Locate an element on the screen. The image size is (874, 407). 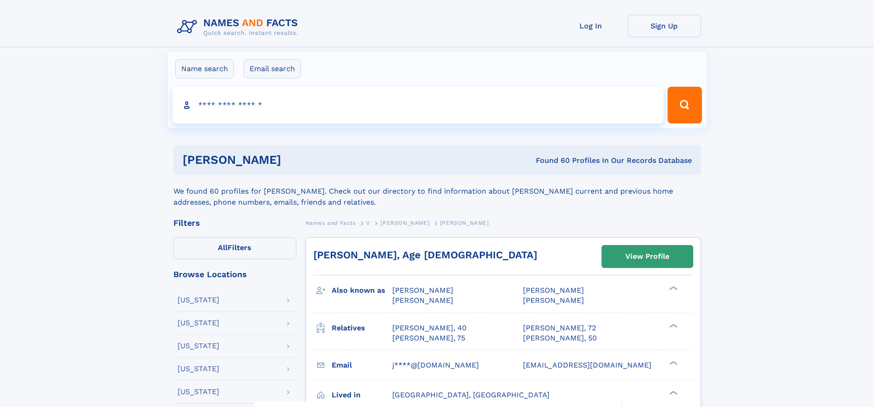
h3: Relatives is located at coordinates (362, 328).